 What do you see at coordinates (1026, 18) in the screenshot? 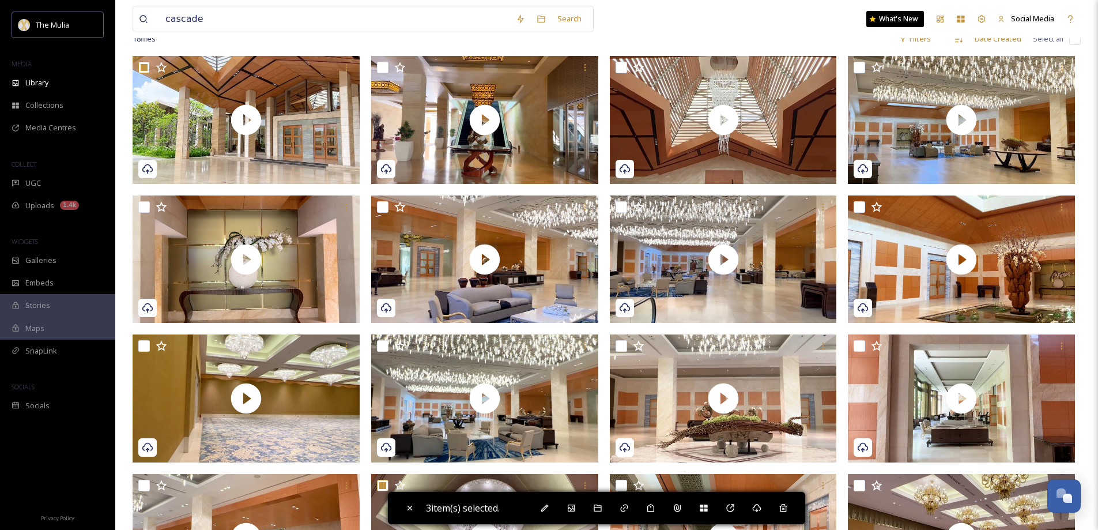
I see `a: Social Media` at bounding box center [1026, 18].